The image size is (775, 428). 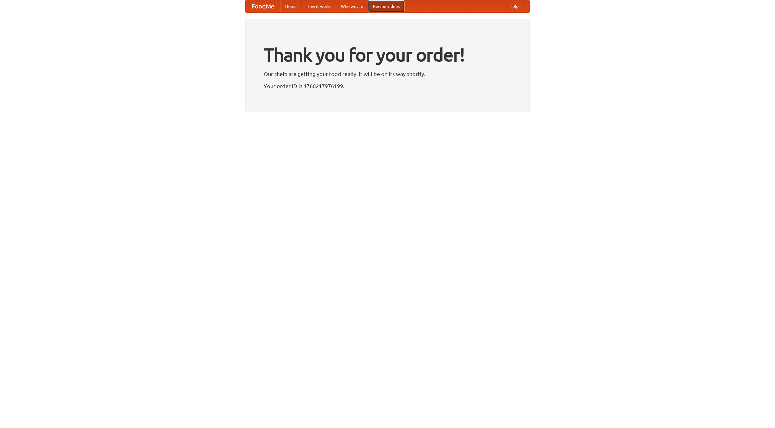 What do you see at coordinates (386, 6) in the screenshot?
I see `a: Recipe videos` at bounding box center [386, 6].